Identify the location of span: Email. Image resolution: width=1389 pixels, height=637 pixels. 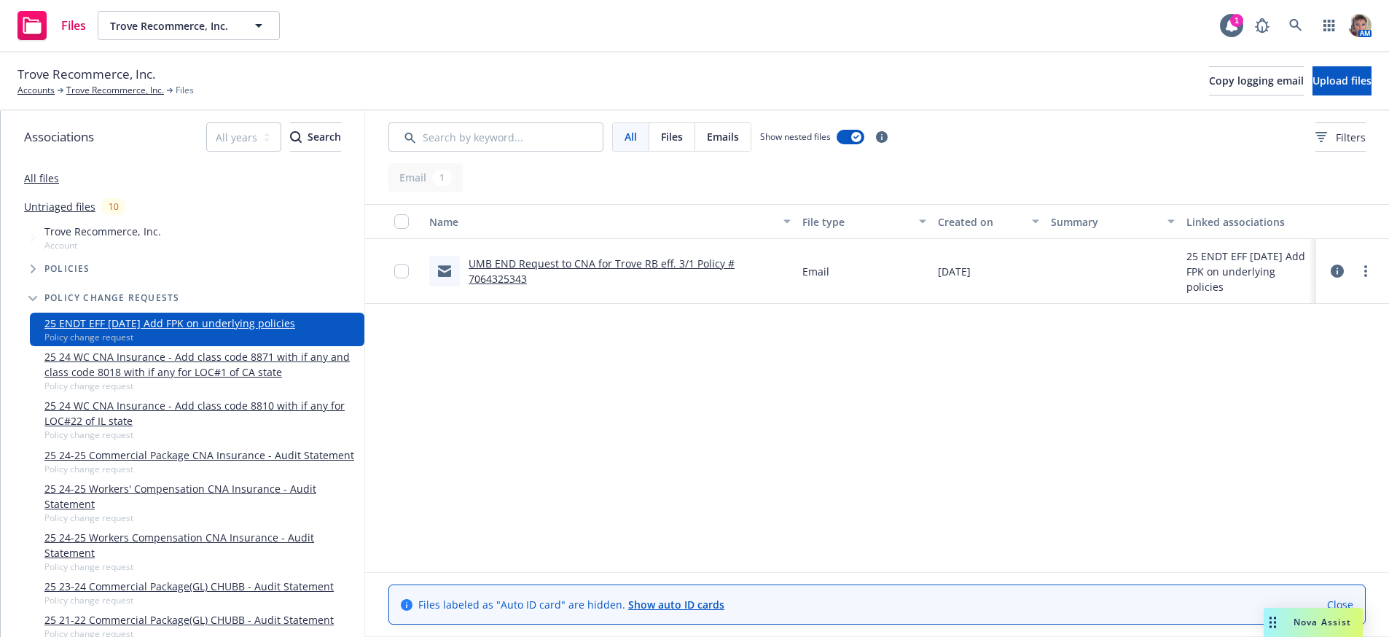
(816, 271).